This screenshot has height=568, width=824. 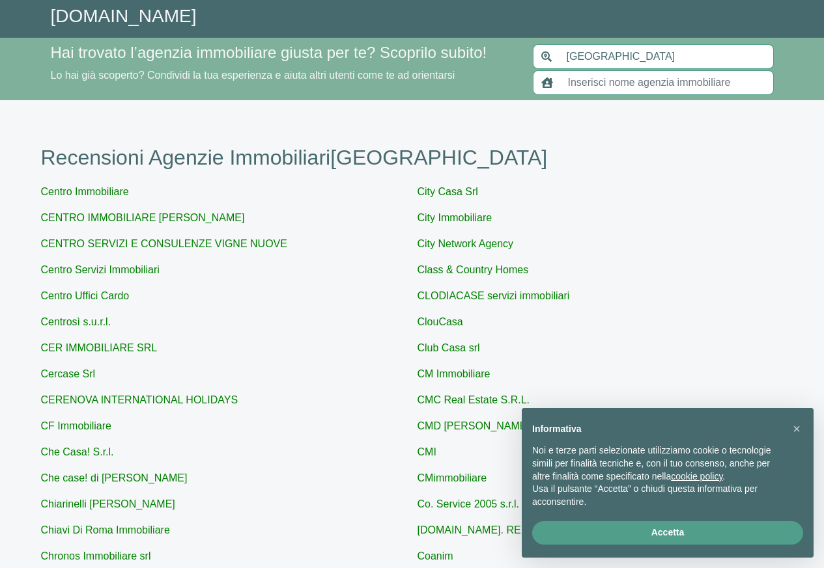 What do you see at coordinates (494, 296) in the screenshot?
I see `a: CLODIACASE servizi immobiliari` at bounding box center [494, 296].